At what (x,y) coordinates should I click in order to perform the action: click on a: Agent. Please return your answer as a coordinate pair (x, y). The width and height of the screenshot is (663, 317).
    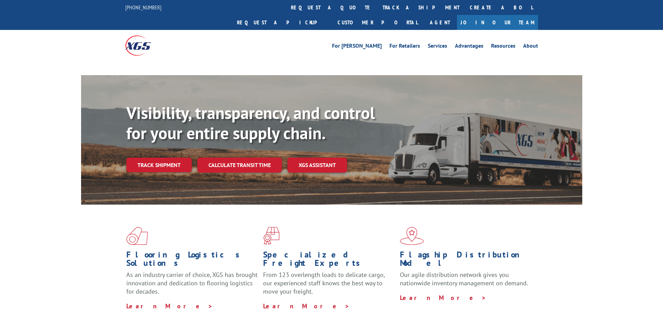
    Looking at the image, I should click on (440, 22).